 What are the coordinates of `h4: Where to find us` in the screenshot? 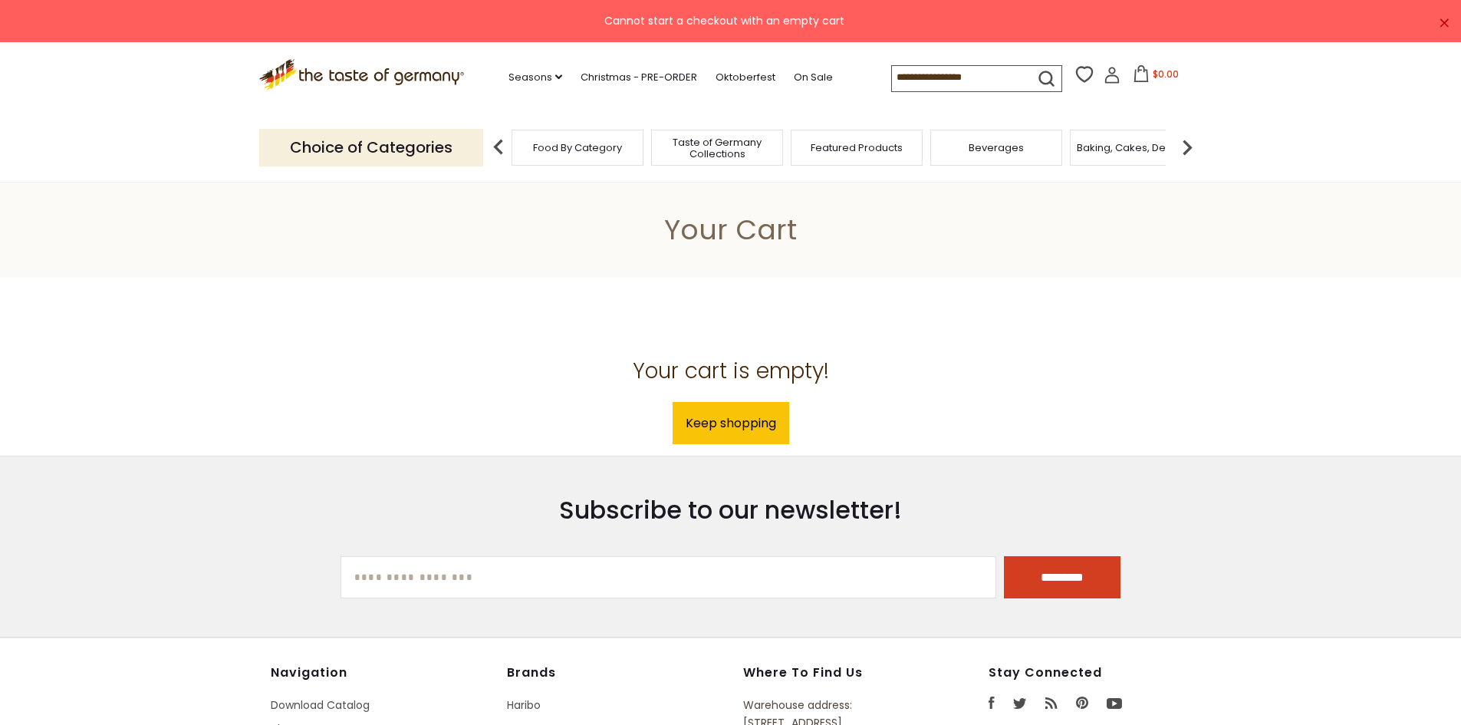 It's located at (830, 673).